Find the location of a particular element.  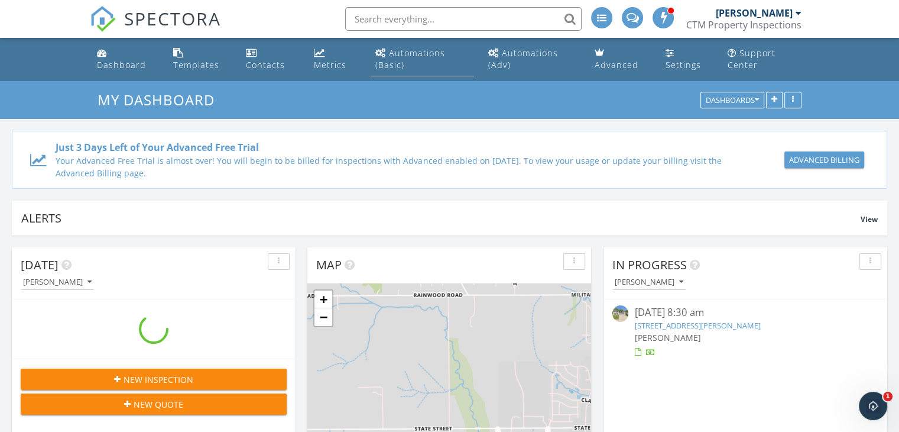

button: New Inspection is located at coordinates (154, 379).